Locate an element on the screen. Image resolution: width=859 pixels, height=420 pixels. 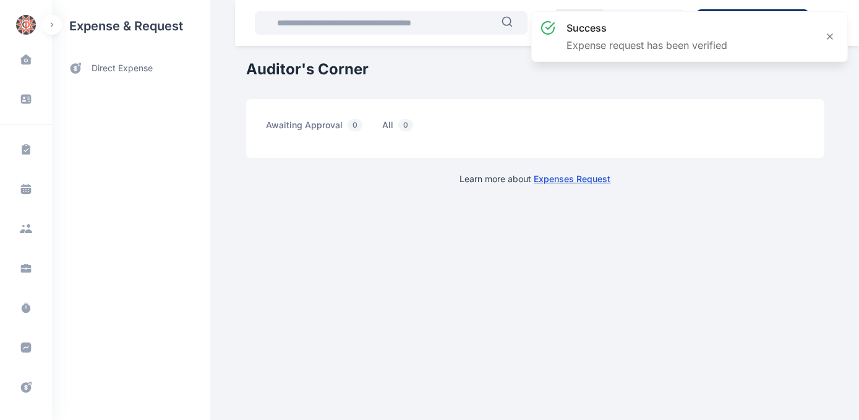
h3: success is located at coordinates (647, 28).